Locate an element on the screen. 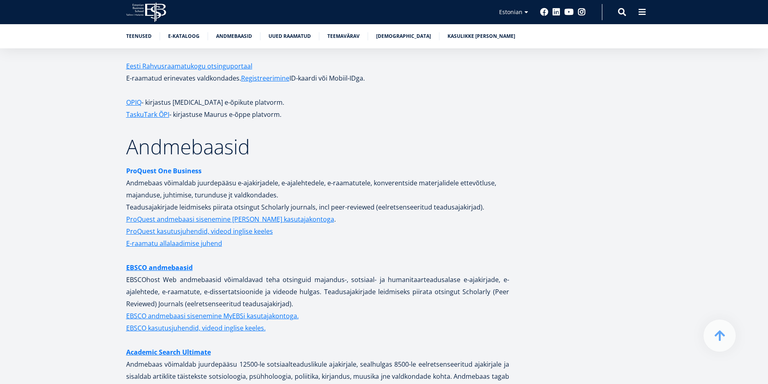 The width and height of the screenshot is (768, 384). a: Registreerimine is located at coordinates (265, 78).